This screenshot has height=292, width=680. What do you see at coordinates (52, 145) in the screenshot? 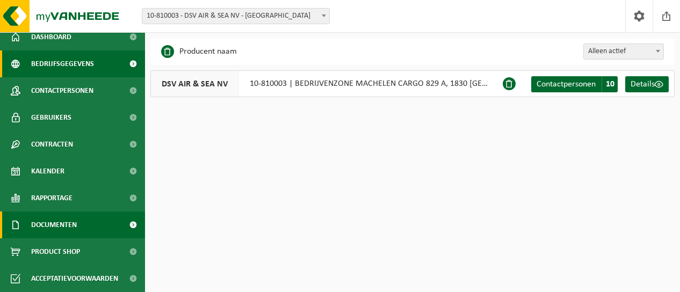
I see `span: Contracten` at bounding box center [52, 145].